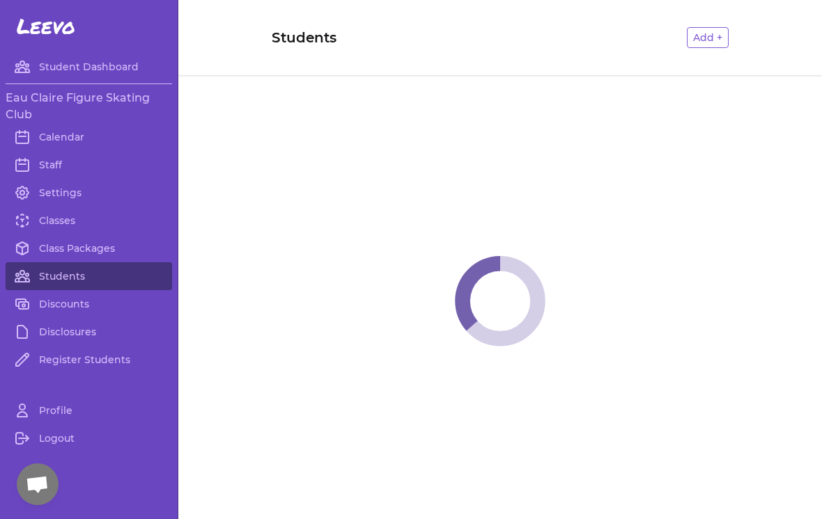 This screenshot has height=519, width=822. What do you see at coordinates (88, 332) in the screenshot?
I see `a: Disclosures` at bounding box center [88, 332].